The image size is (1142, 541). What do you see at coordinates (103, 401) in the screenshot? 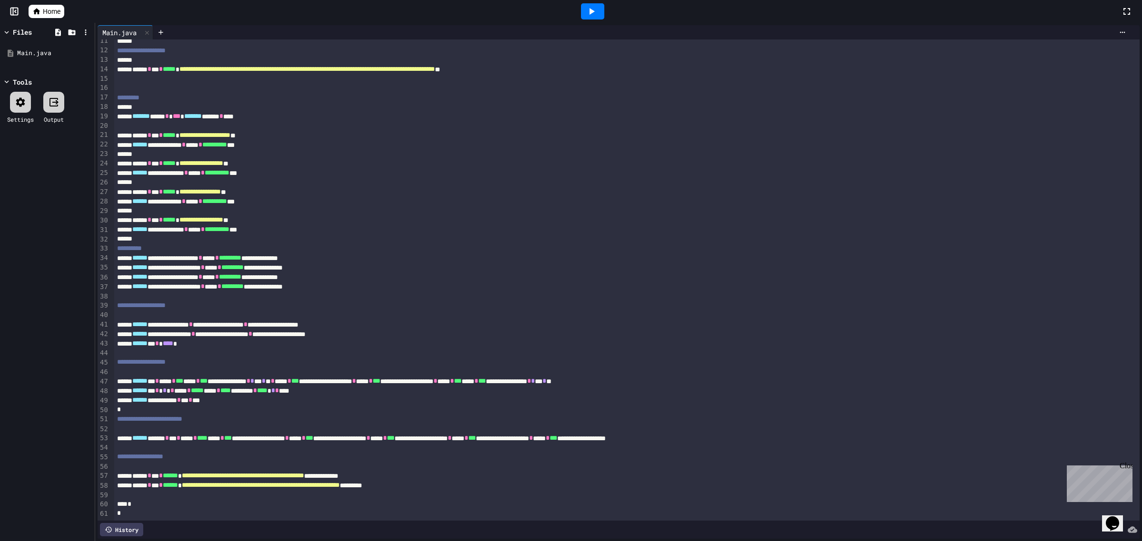
I see `div: 49` at bounding box center [103, 401].